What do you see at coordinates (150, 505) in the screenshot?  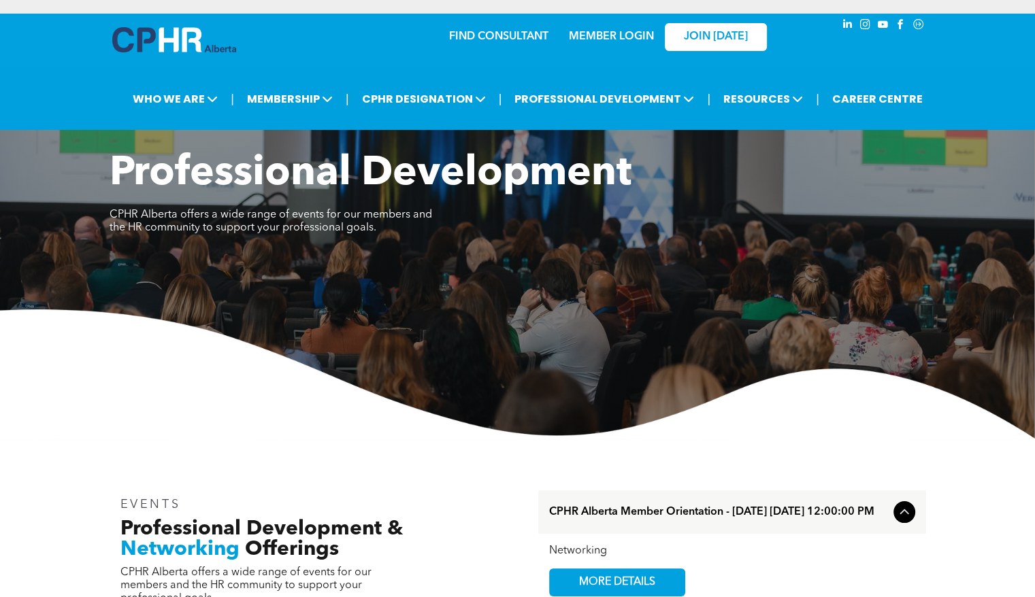 I see `span: EVENTS` at bounding box center [150, 505].